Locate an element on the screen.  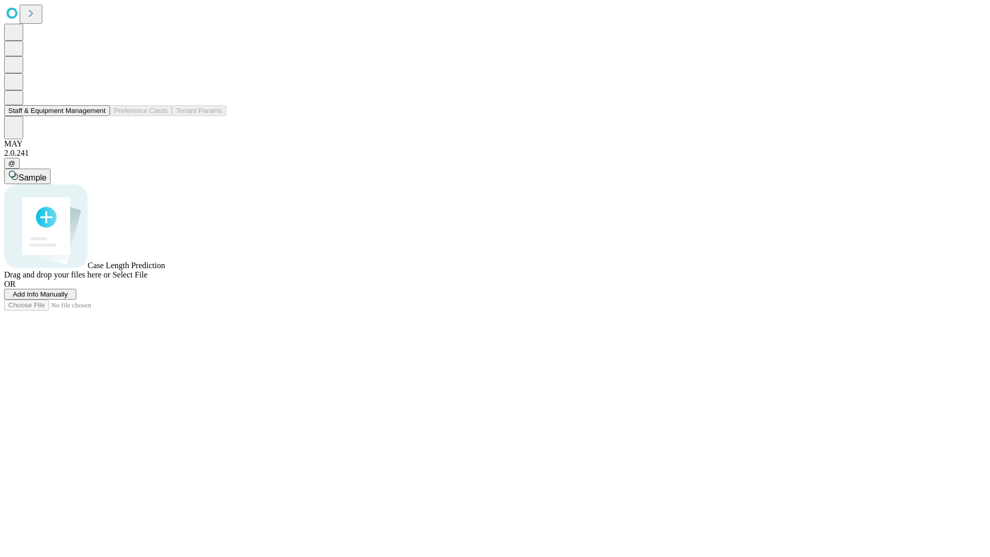
span: Drag and drop your files here or is located at coordinates (57, 274).